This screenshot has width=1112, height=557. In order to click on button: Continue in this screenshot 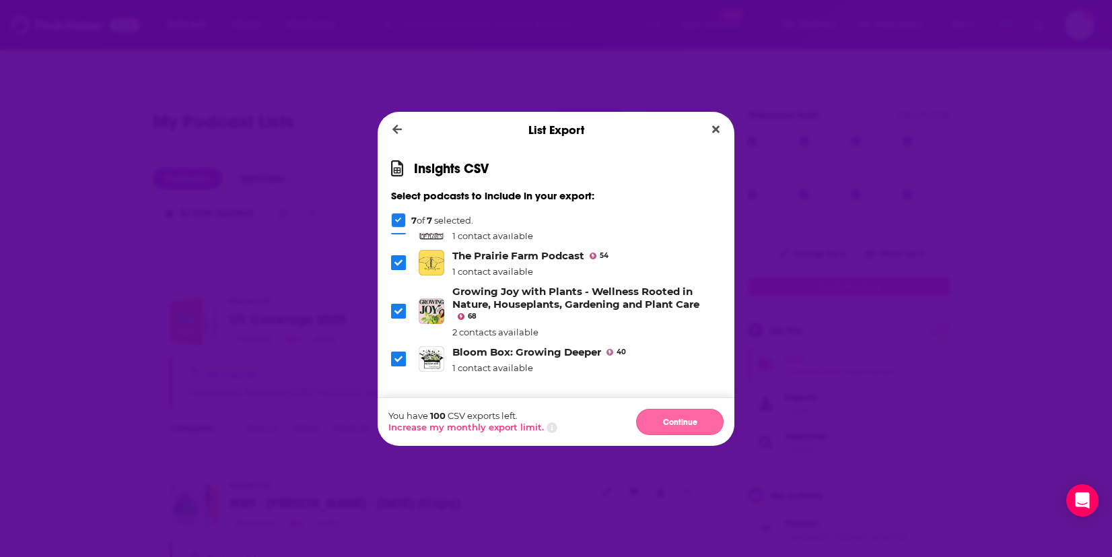, I will do `click(680, 421)`.